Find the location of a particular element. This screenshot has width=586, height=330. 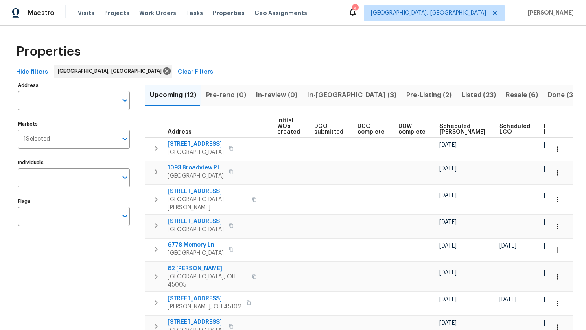

span: In-review (0) is located at coordinates (276, 95).